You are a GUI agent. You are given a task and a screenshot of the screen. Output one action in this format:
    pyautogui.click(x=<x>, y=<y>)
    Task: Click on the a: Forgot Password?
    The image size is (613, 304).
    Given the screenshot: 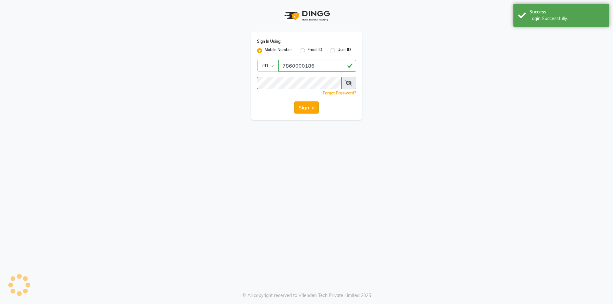 What is the action you would take?
    pyautogui.click(x=339, y=93)
    